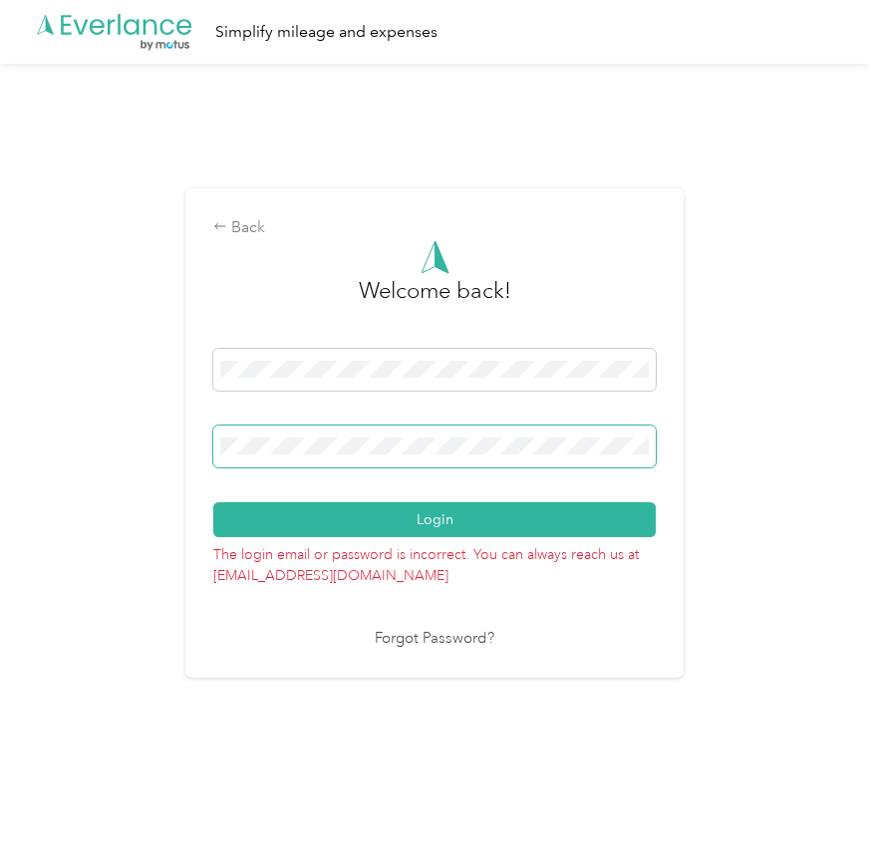 The image size is (879, 858). Describe the element at coordinates (435, 301) in the screenshot. I see `h3: greeting` at that location.